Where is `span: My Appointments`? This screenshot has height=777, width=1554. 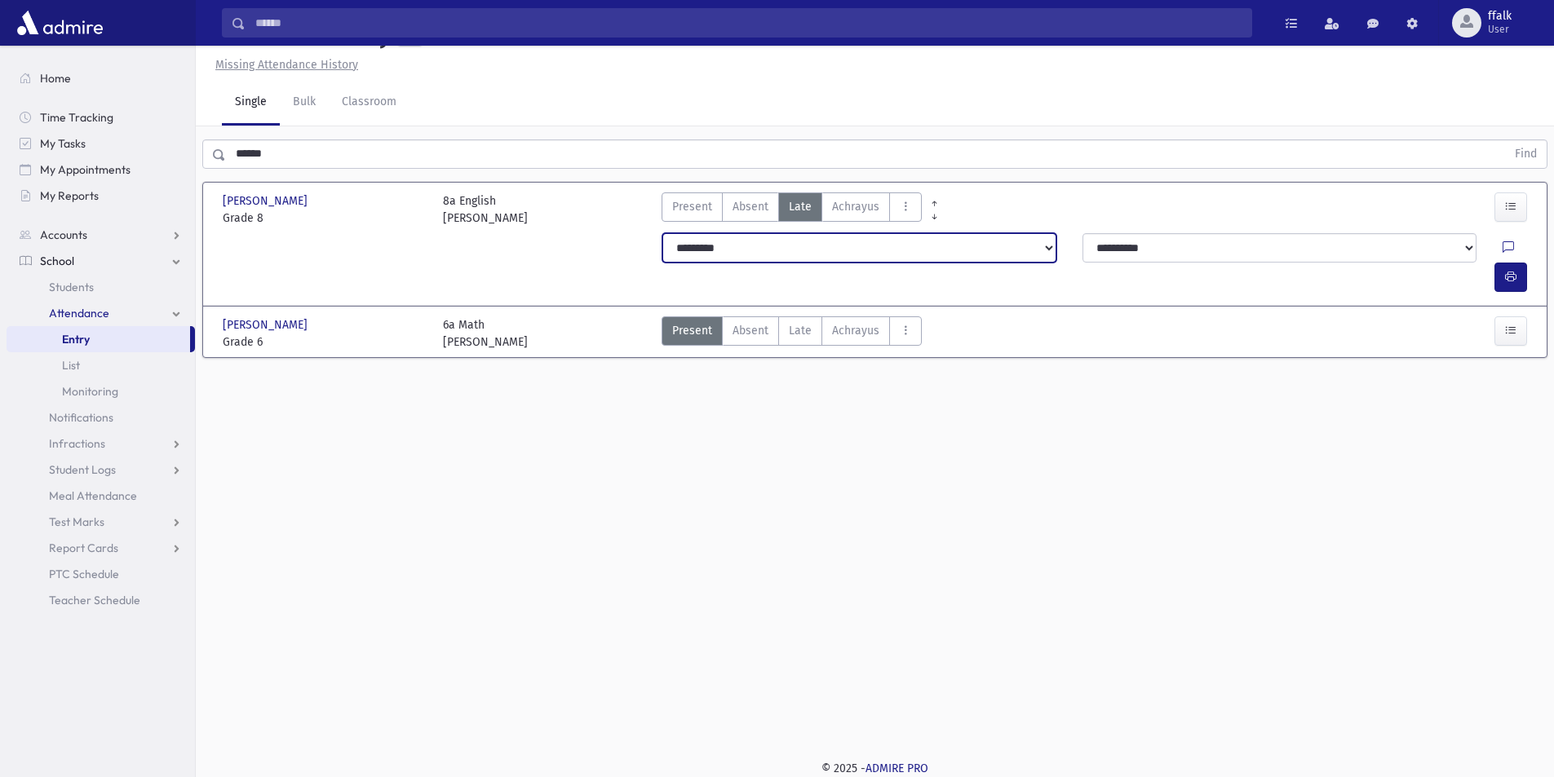
span: My Appointments is located at coordinates (85, 170).